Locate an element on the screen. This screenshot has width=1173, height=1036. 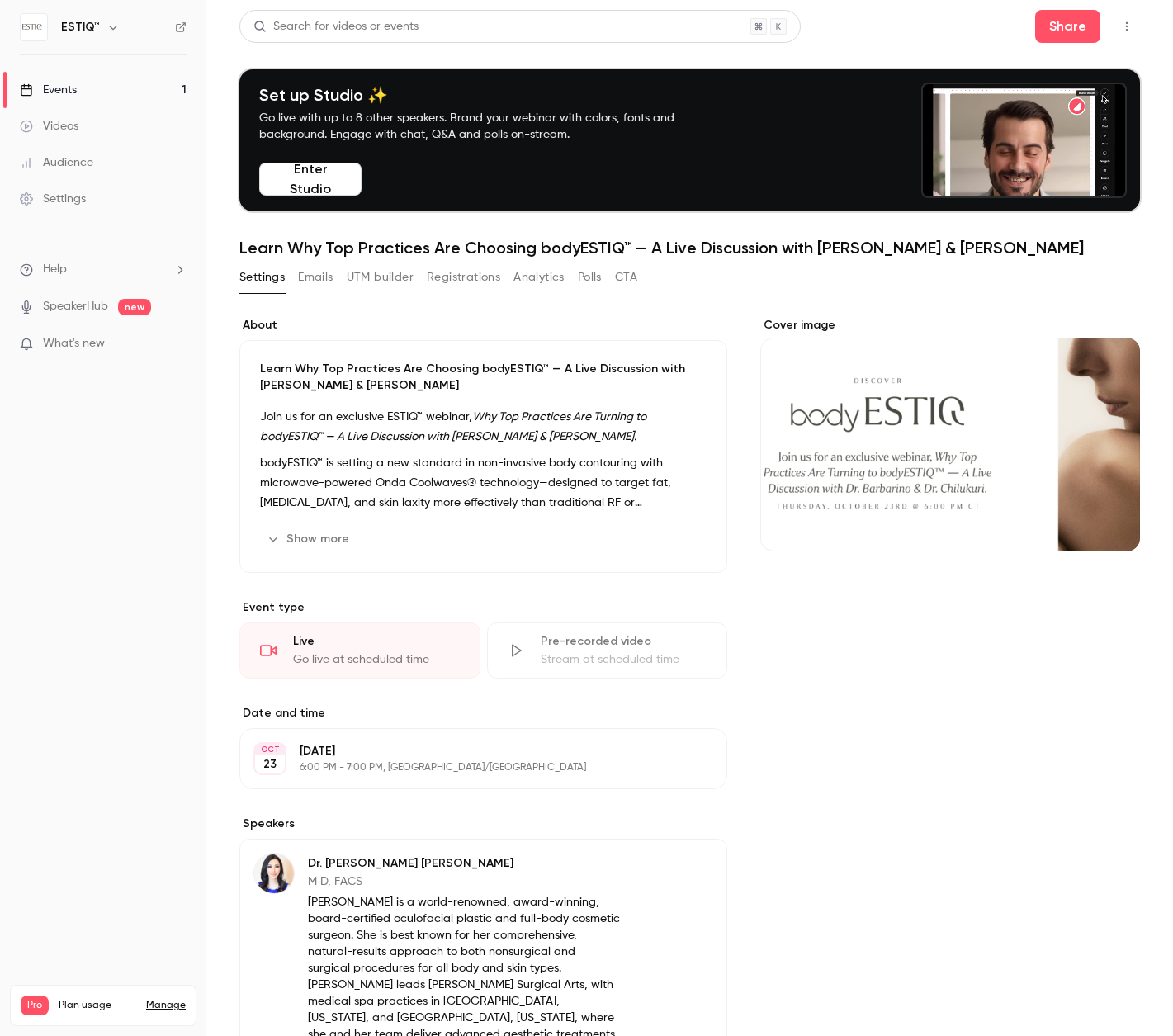
button: Analytics is located at coordinates (539, 277).